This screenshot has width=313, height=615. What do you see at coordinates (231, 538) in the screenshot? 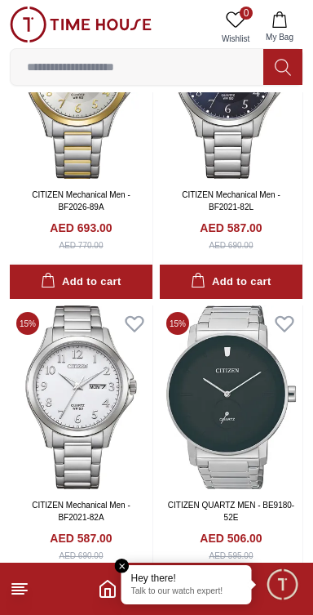
I see `h4: AED 506.00` at bounding box center [231, 538].